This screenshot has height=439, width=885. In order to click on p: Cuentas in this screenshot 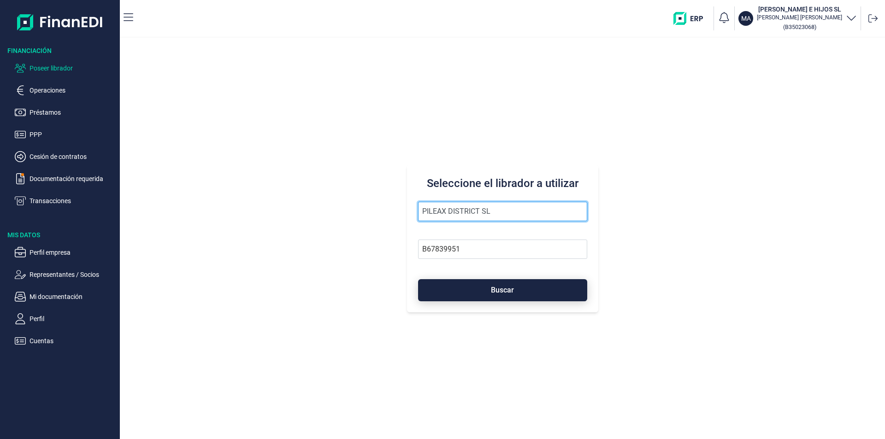, I will do `click(73, 341)`.